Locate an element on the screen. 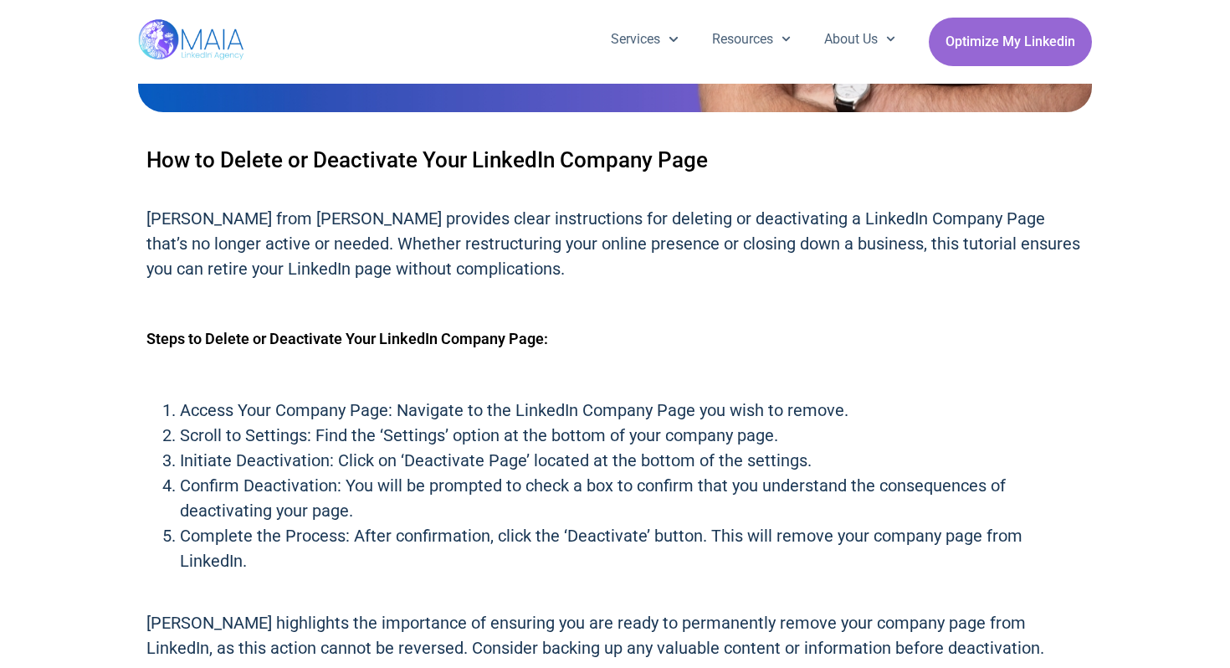 Image resolution: width=1230 pixels, height=668 pixels. nav: Menu is located at coordinates (753, 39).